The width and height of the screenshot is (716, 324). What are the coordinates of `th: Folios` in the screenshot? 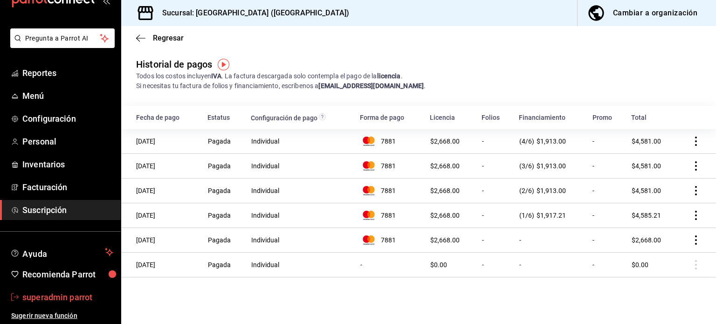 It's located at (495, 118).